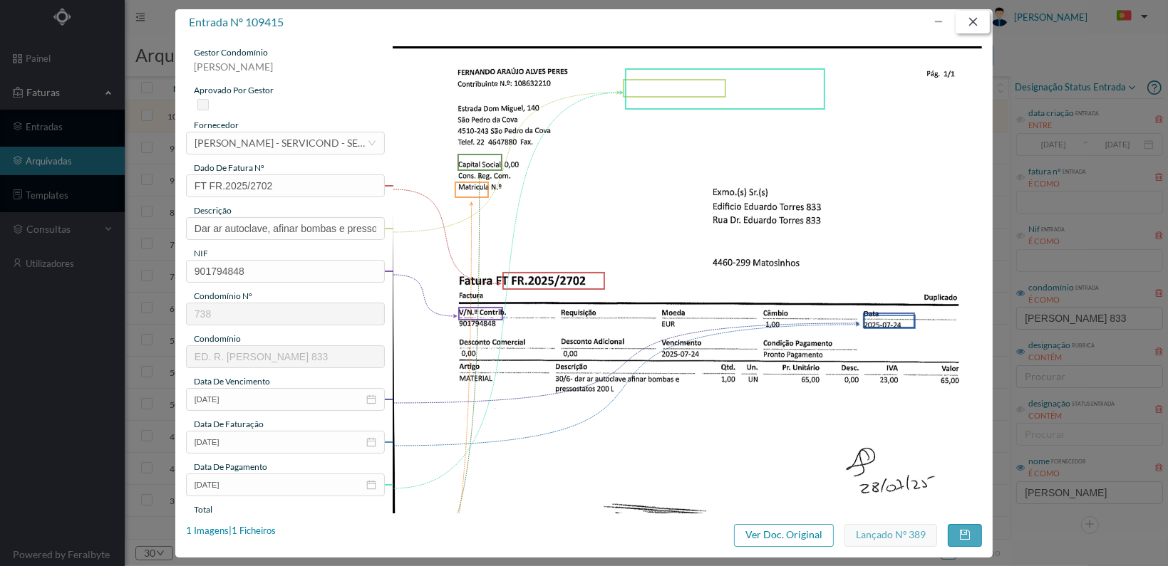 The height and width of the screenshot is (566, 1168). What do you see at coordinates (223, 296) in the screenshot?
I see `span: condomínio nº` at bounding box center [223, 296].